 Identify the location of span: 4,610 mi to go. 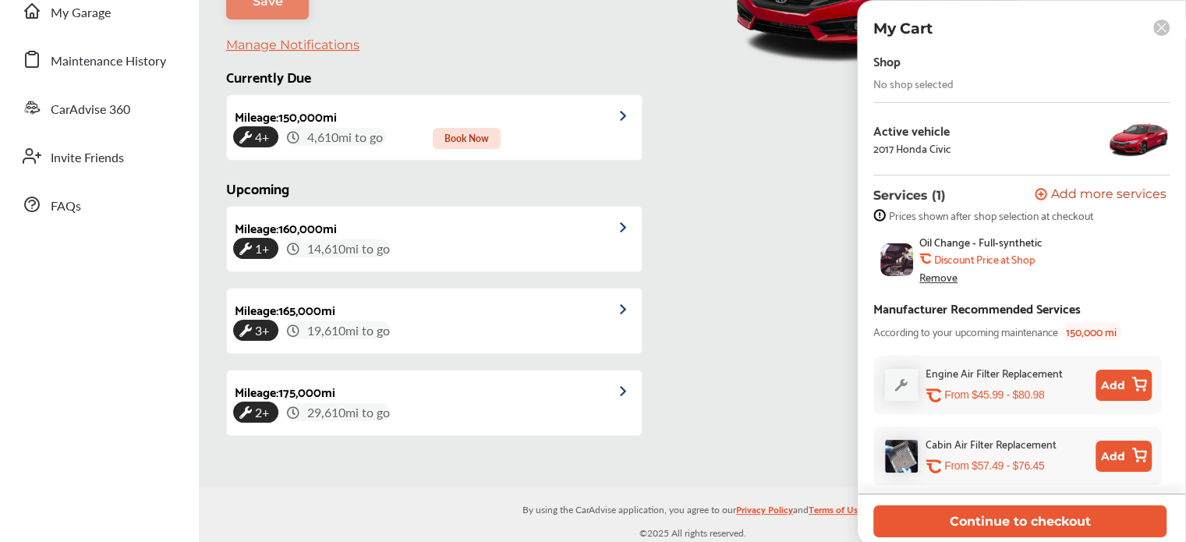
(345, 136).